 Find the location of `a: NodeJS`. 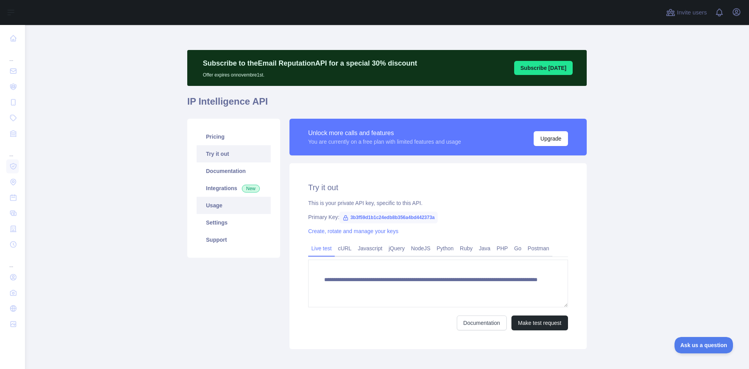

a: NodeJS is located at coordinates (421, 248).